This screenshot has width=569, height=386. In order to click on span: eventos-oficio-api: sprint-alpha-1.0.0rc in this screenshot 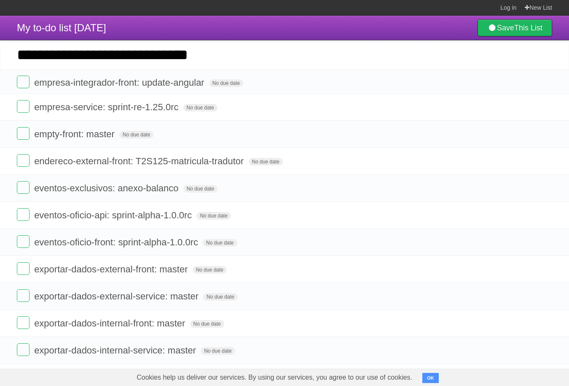, I will do `click(114, 215)`.